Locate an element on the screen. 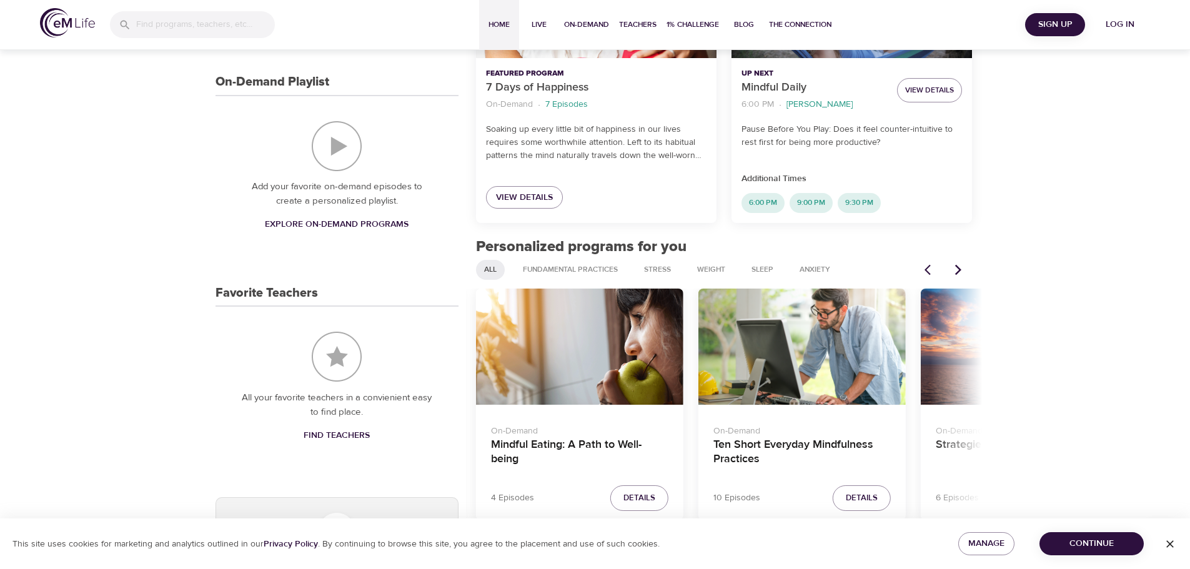 The height and width of the screenshot is (569, 1190). span: All is located at coordinates (490, 269).